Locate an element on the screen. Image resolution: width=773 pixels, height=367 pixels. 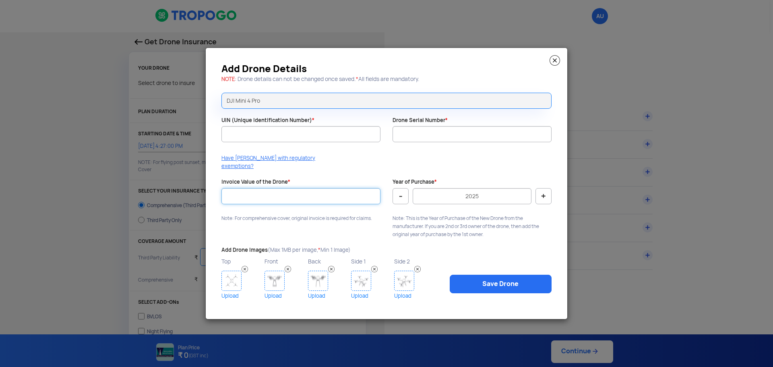
h5: : Drone details can not be changed once saved. All fields are mandatory. is located at coordinates (386, 79).